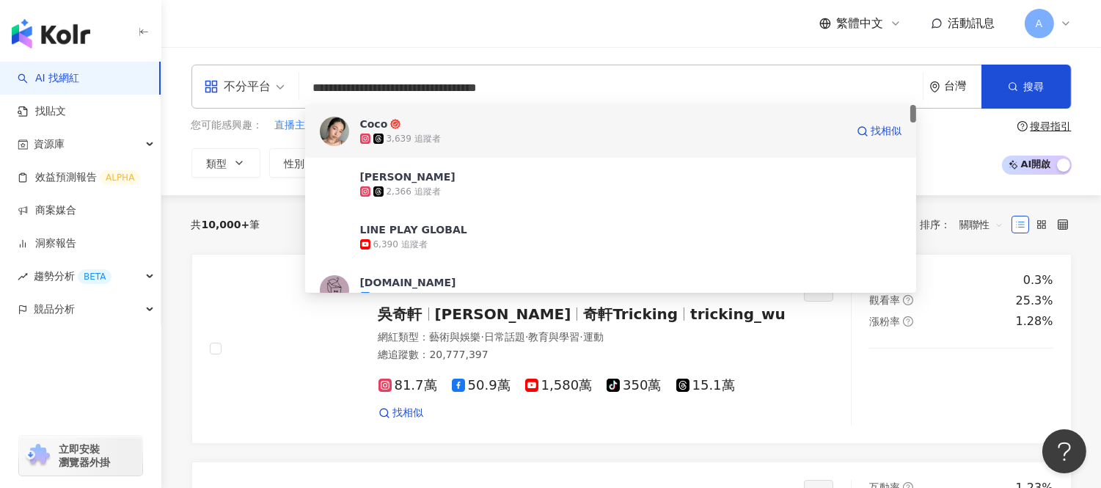  What do you see at coordinates (290, 125) in the screenshot?
I see `span: 直播主` at bounding box center [290, 125].